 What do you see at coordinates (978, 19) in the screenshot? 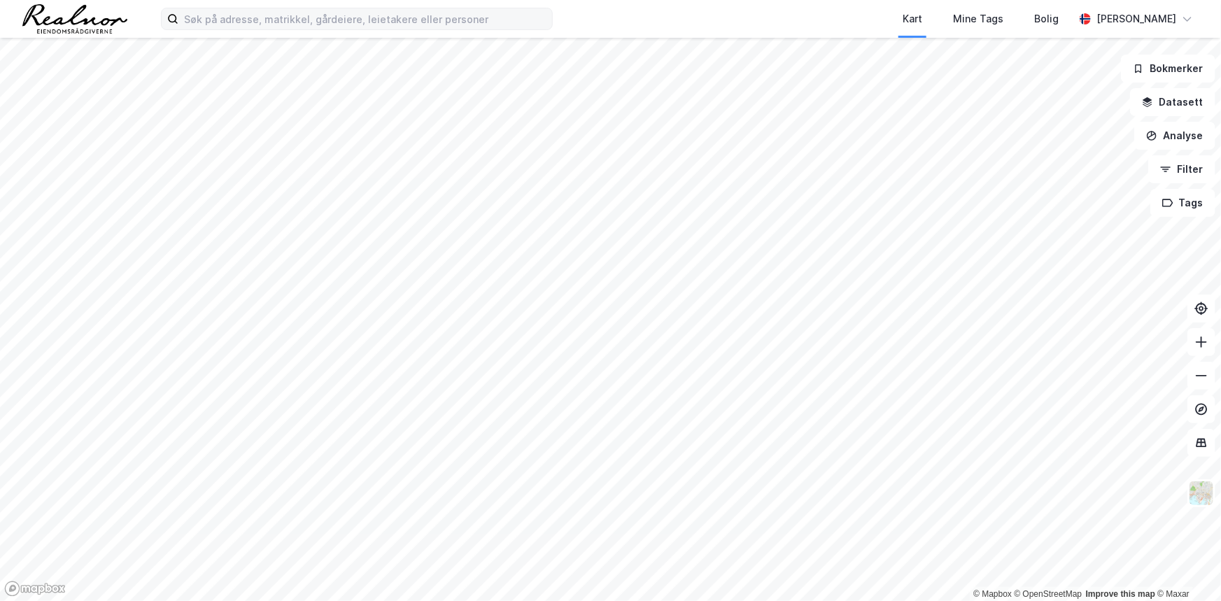
I see `div: Mine Tags` at bounding box center [978, 19].